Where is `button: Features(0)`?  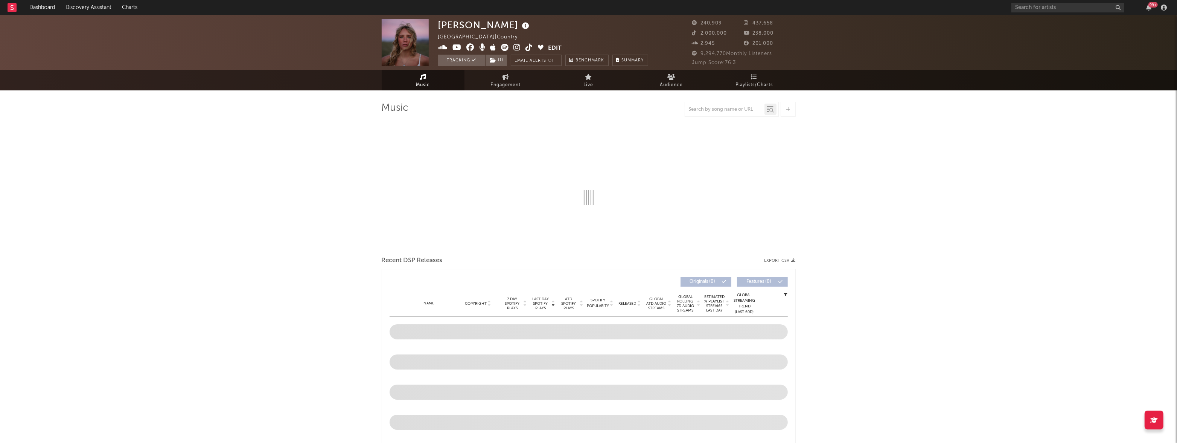
button: Features(0) is located at coordinates (762, 282).